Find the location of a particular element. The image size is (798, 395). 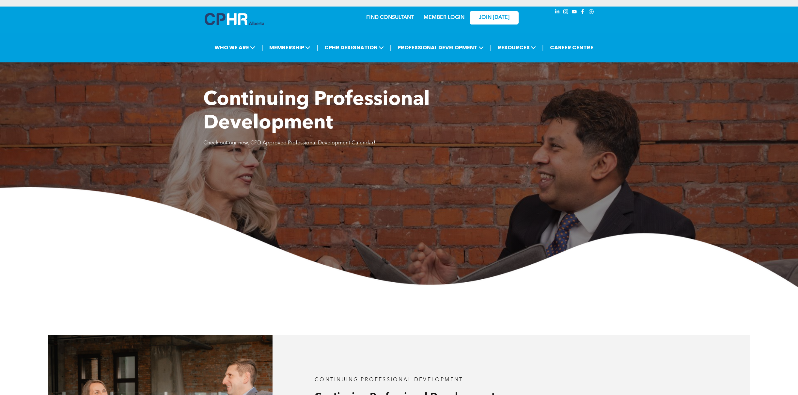

span: CONTINUING PROFESSIONAL DEVELOPMENT is located at coordinates (389, 380).